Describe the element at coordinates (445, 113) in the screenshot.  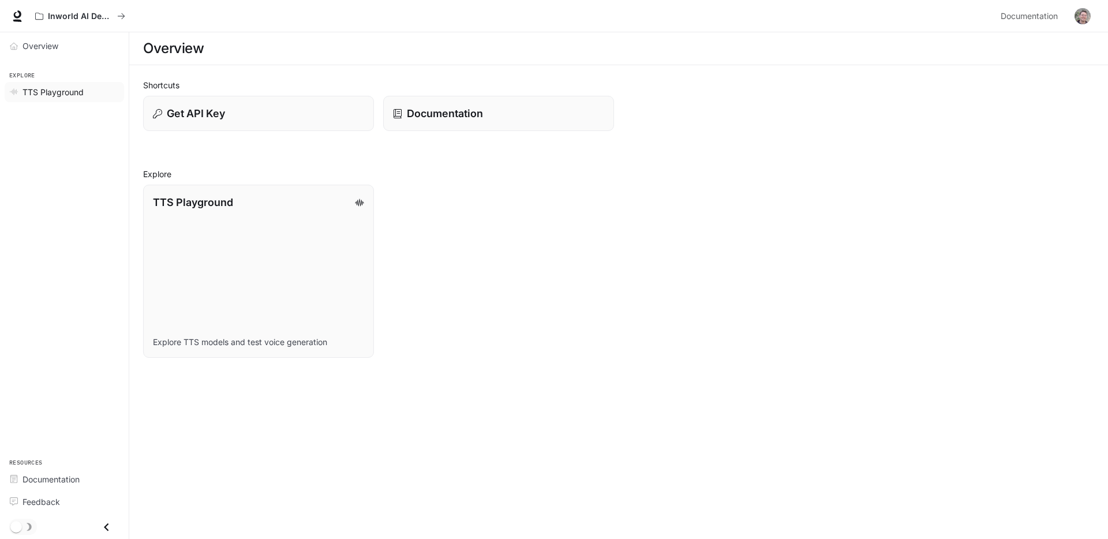
I see `p: Documentation` at that location.